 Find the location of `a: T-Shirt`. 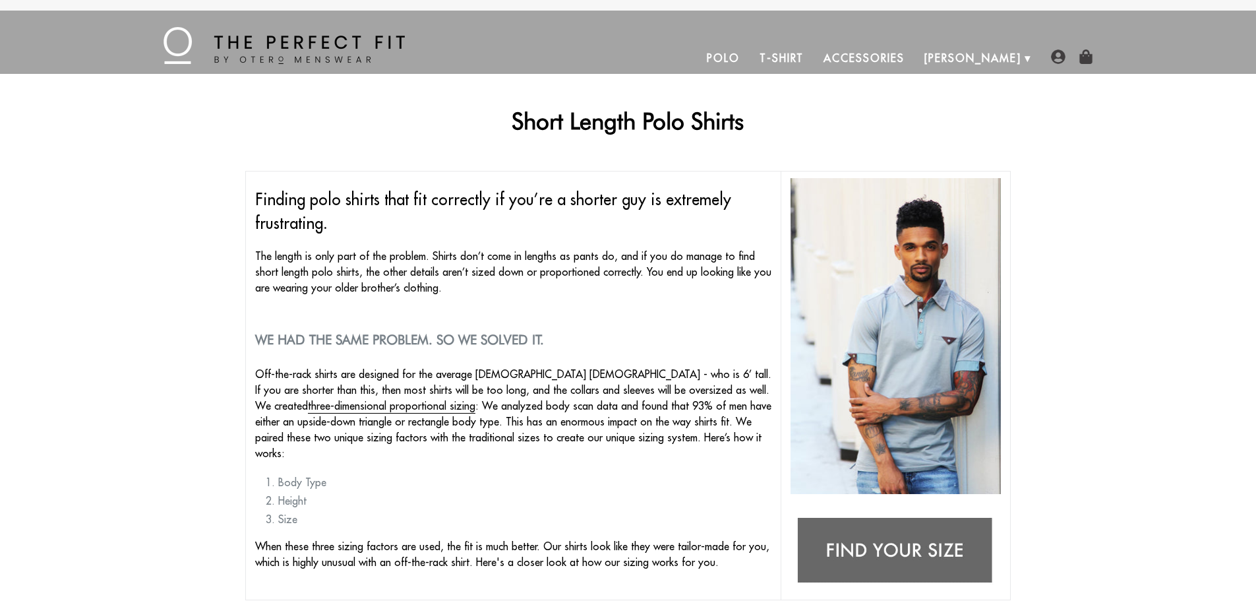

a: T-Shirt is located at coordinates (782, 58).